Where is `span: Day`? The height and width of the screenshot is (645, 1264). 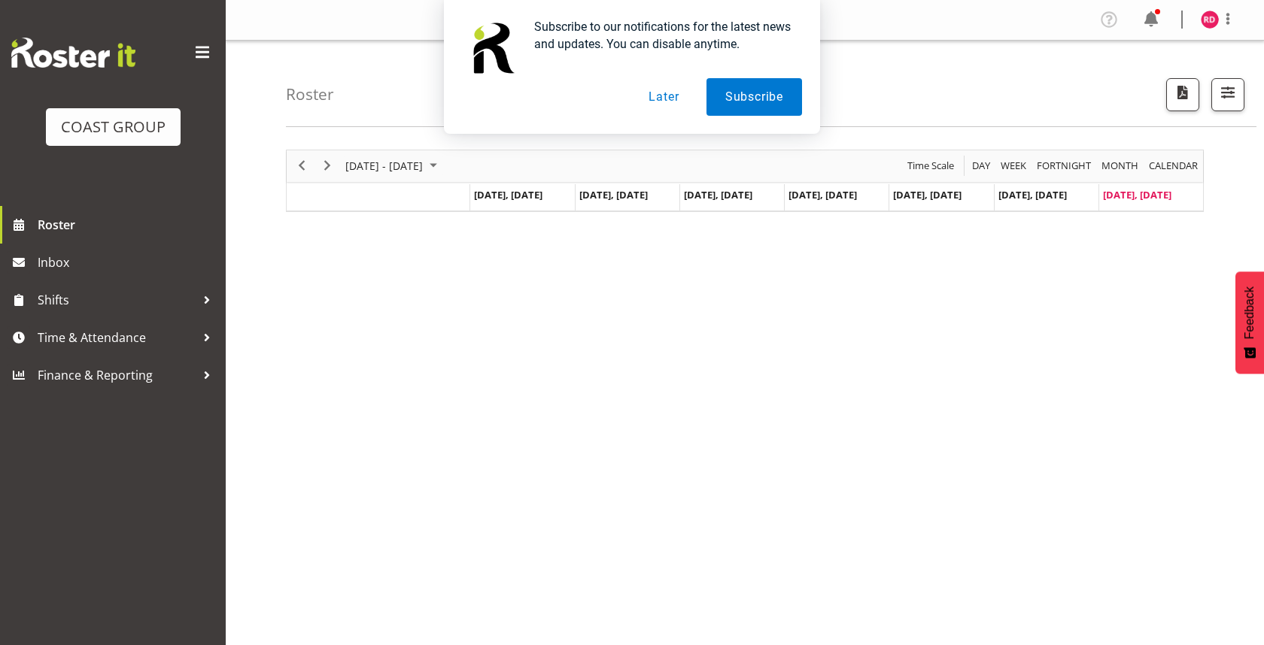
span: Day is located at coordinates (981, 166).